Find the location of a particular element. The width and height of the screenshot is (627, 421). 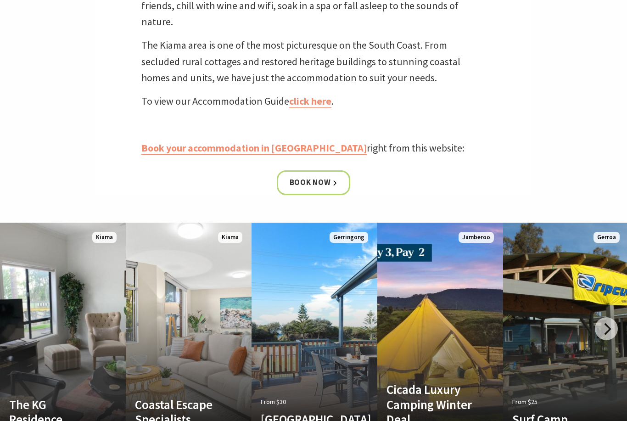

span: From $25 is located at coordinates (525, 402).